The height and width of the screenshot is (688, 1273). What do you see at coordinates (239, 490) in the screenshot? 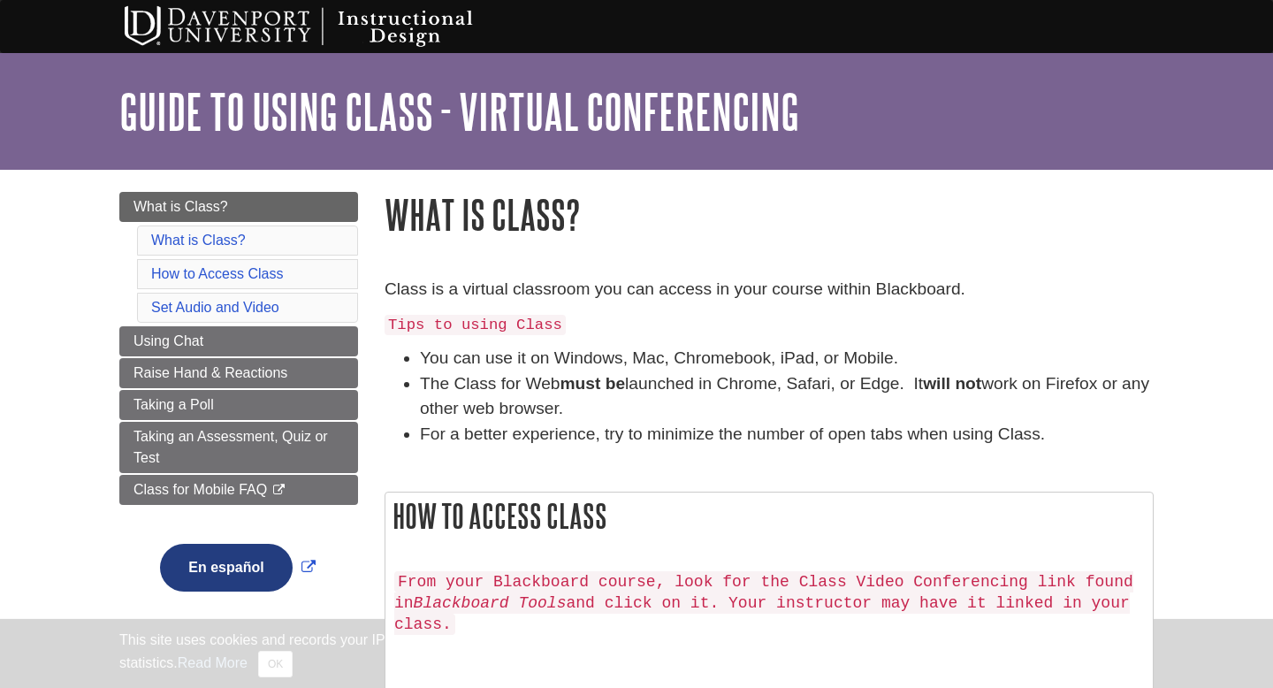
I see `a: Class for Mobile FAQ` at bounding box center [239, 490].